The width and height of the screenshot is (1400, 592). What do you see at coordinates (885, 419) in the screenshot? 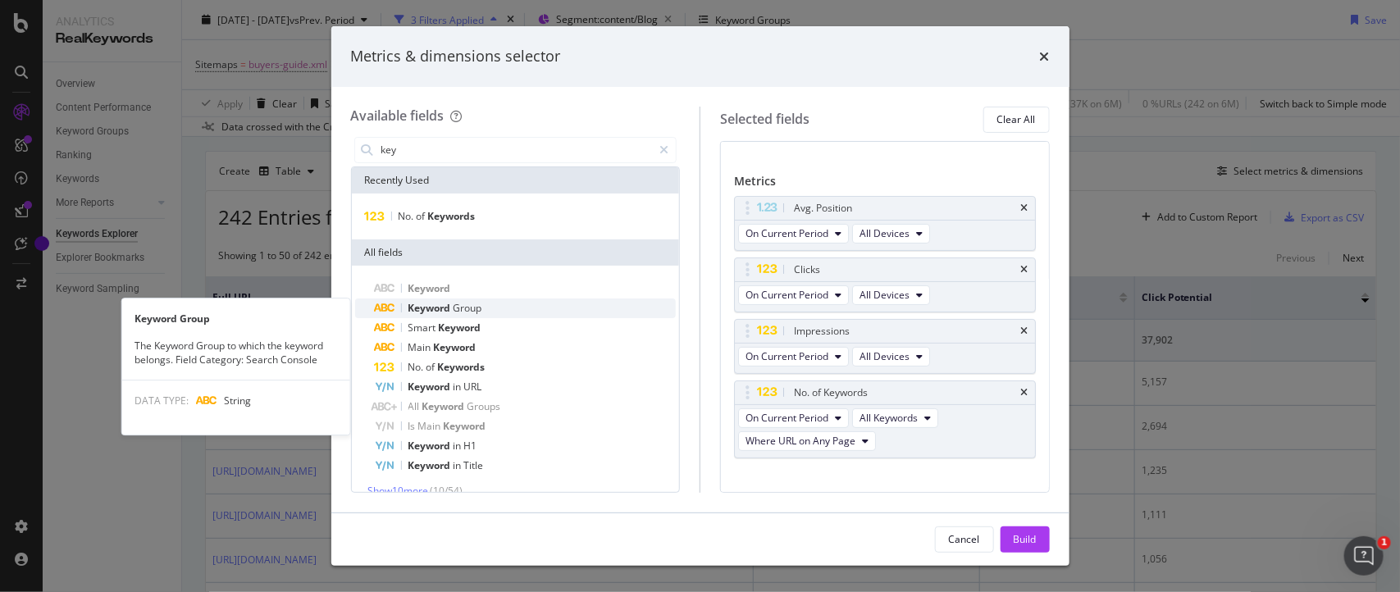
I see `div: No. of KeywordstimesOn Current PeriodAll KeywordsWhere URL on Any Page` at bounding box center [885, 419].